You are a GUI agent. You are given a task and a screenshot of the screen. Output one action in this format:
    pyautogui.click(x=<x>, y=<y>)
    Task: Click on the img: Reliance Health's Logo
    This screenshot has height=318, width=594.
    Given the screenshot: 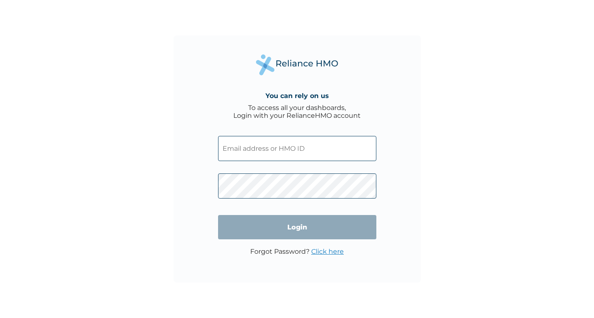 What is the action you would take?
    pyautogui.click(x=297, y=65)
    